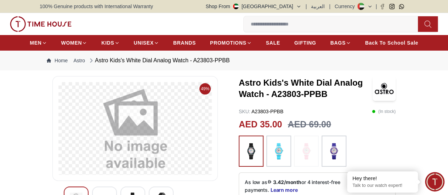 The image size is (448, 195). Describe the element at coordinates (401, 6) in the screenshot. I see `a: Whatsapp` at that location.